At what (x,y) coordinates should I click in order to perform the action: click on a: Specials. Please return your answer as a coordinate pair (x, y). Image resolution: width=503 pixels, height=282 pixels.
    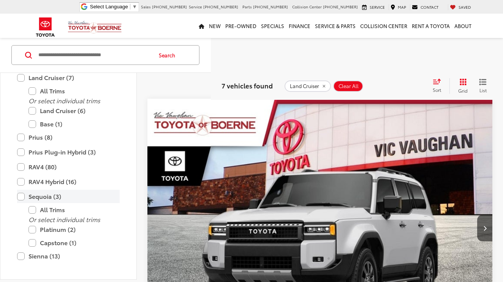
    Looking at the image, I should click on (272, 26).